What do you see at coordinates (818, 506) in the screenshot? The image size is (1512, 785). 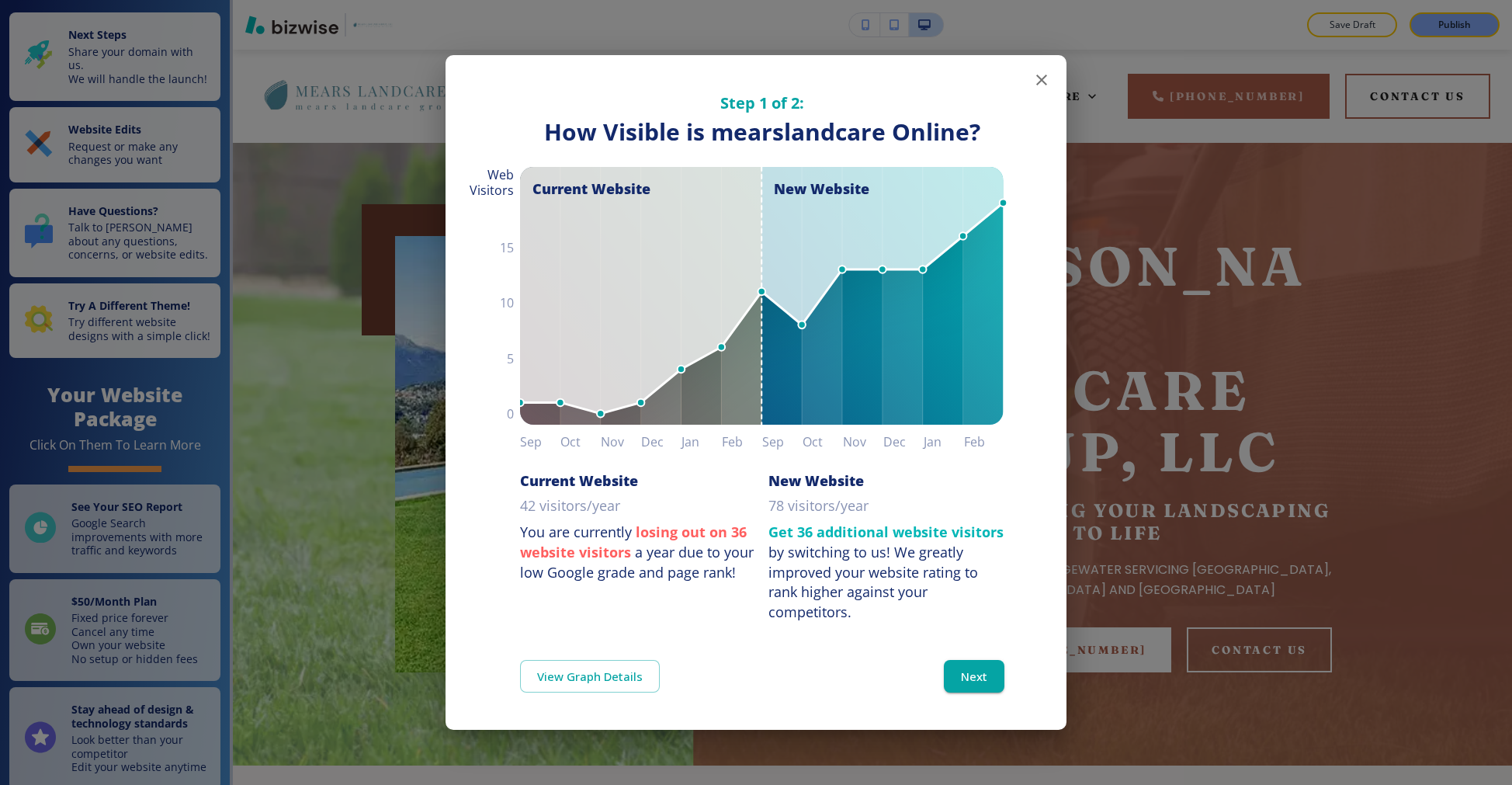 I see `p: 78 visitors/year` at bounding box center [818, 506].